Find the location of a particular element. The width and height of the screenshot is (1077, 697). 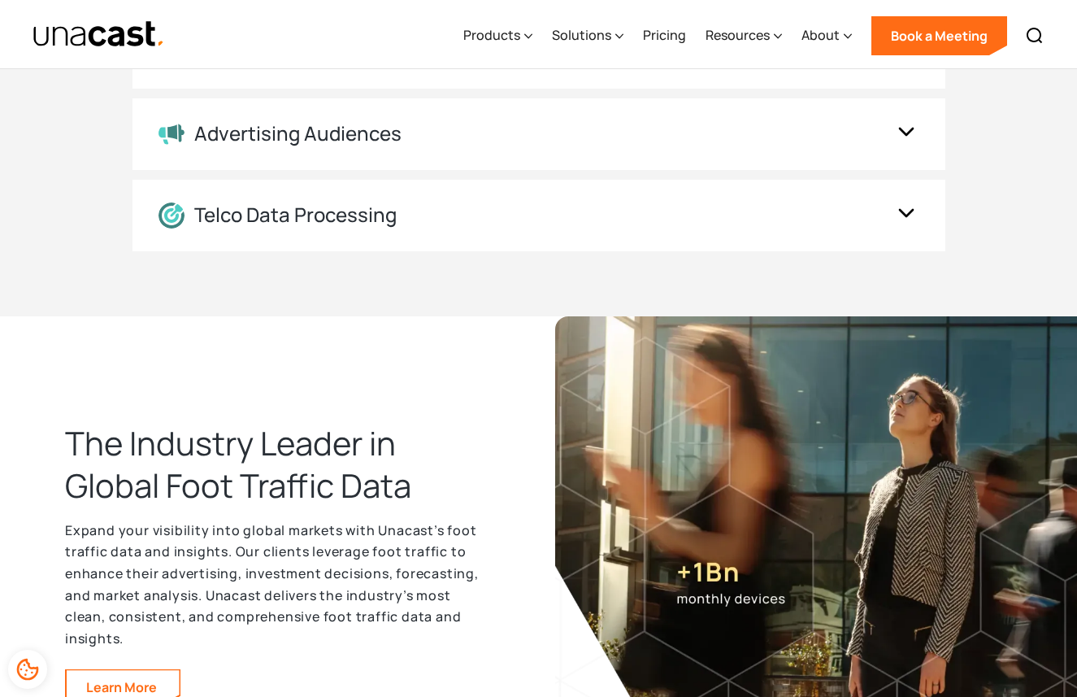

a: Book a Meeting is located at coordinates (939, 36).